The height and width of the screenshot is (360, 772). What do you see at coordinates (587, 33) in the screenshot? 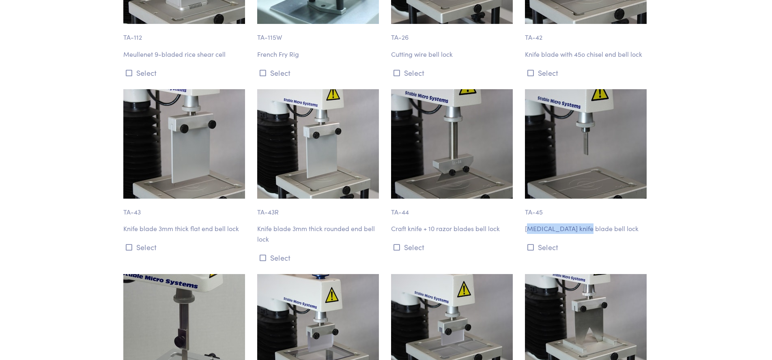
I see `p: TA-42` at bounding box center [587, 33].